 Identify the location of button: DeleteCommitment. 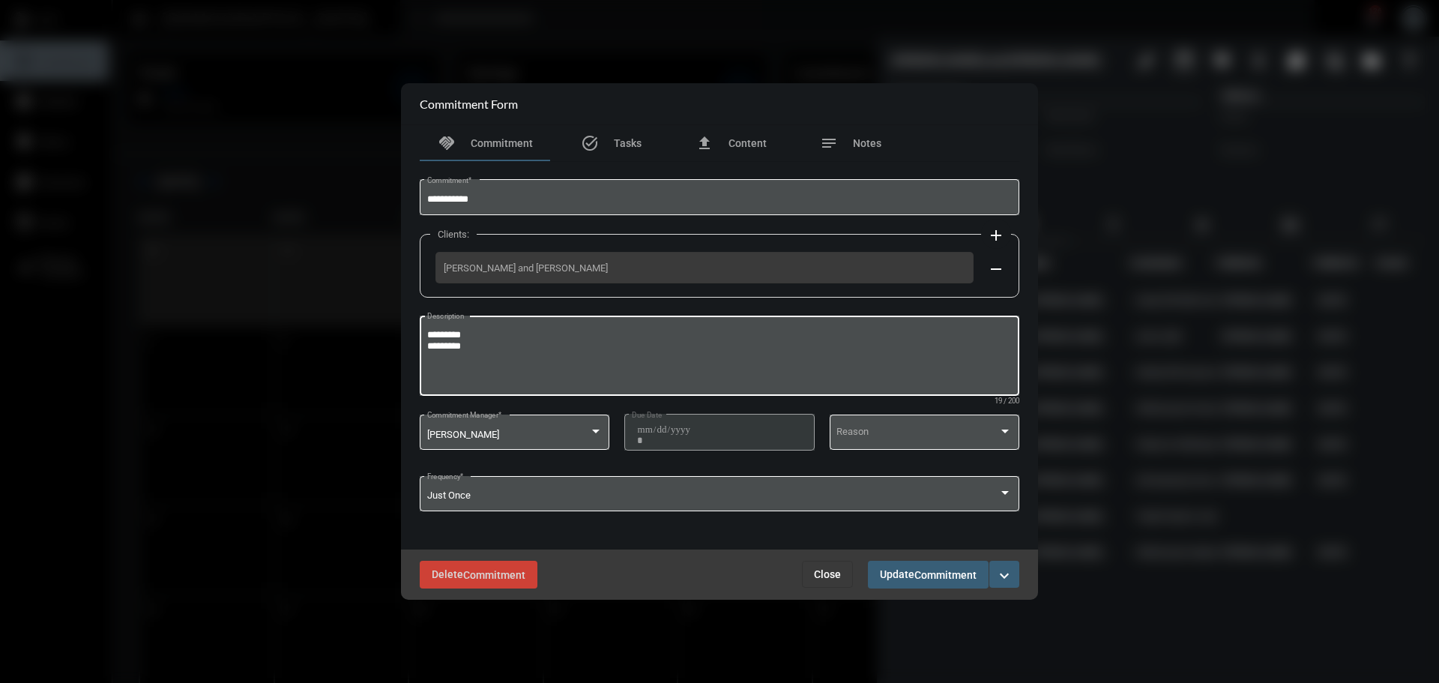
(478, 574).